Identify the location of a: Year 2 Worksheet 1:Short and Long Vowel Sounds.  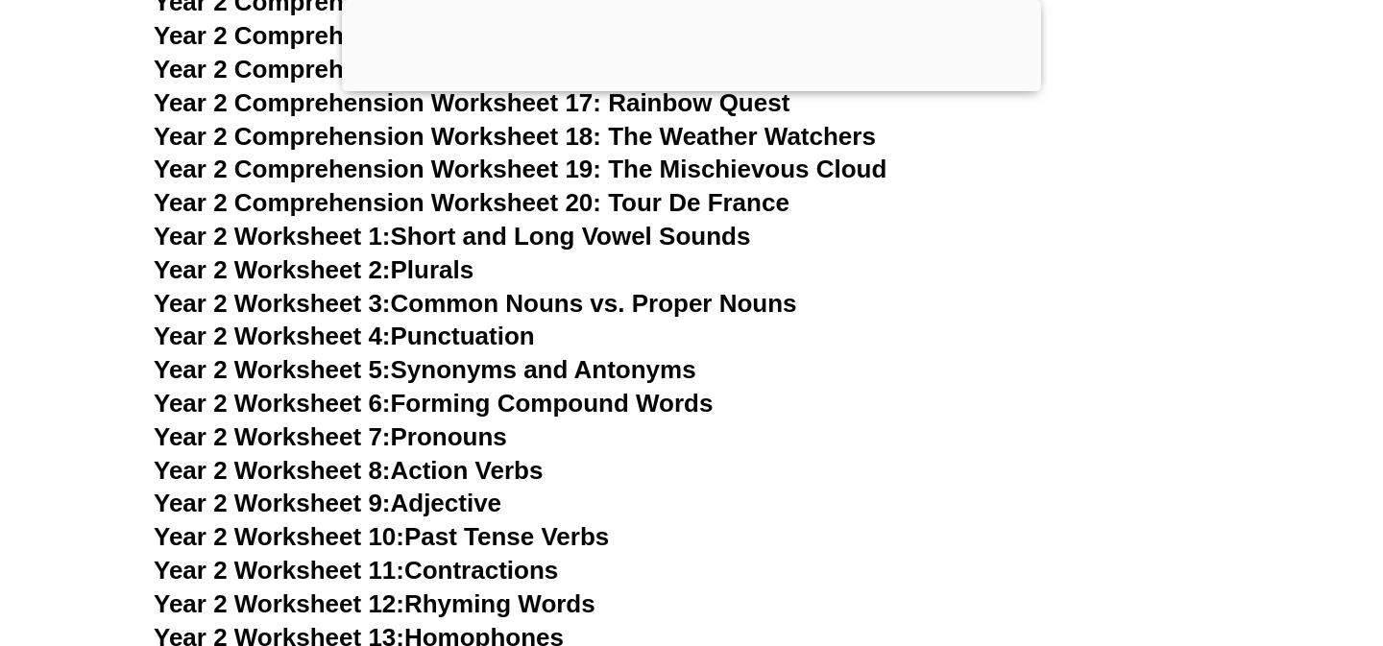
(451, 236).